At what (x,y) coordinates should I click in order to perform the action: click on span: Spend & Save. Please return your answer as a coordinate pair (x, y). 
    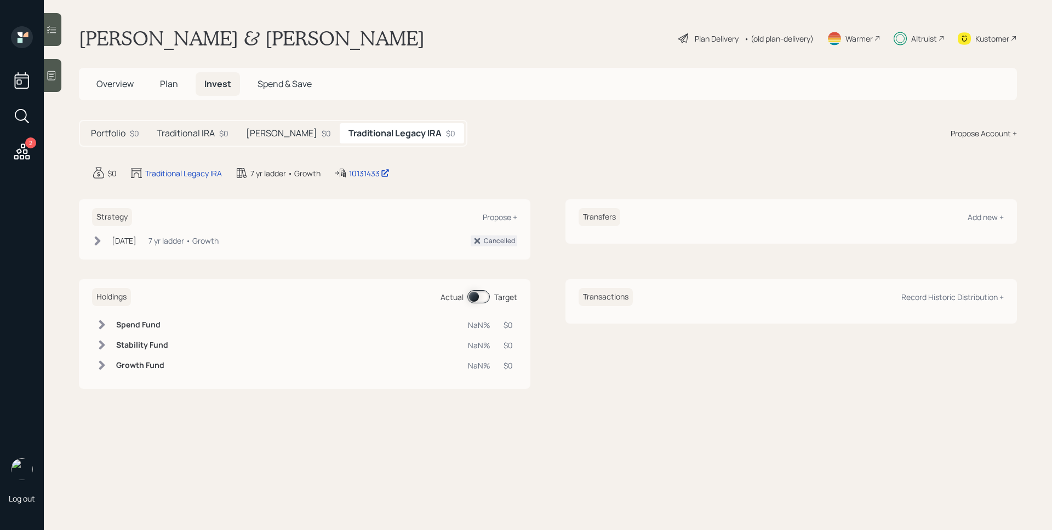
    Looking at the image, I should click on (284, 84).